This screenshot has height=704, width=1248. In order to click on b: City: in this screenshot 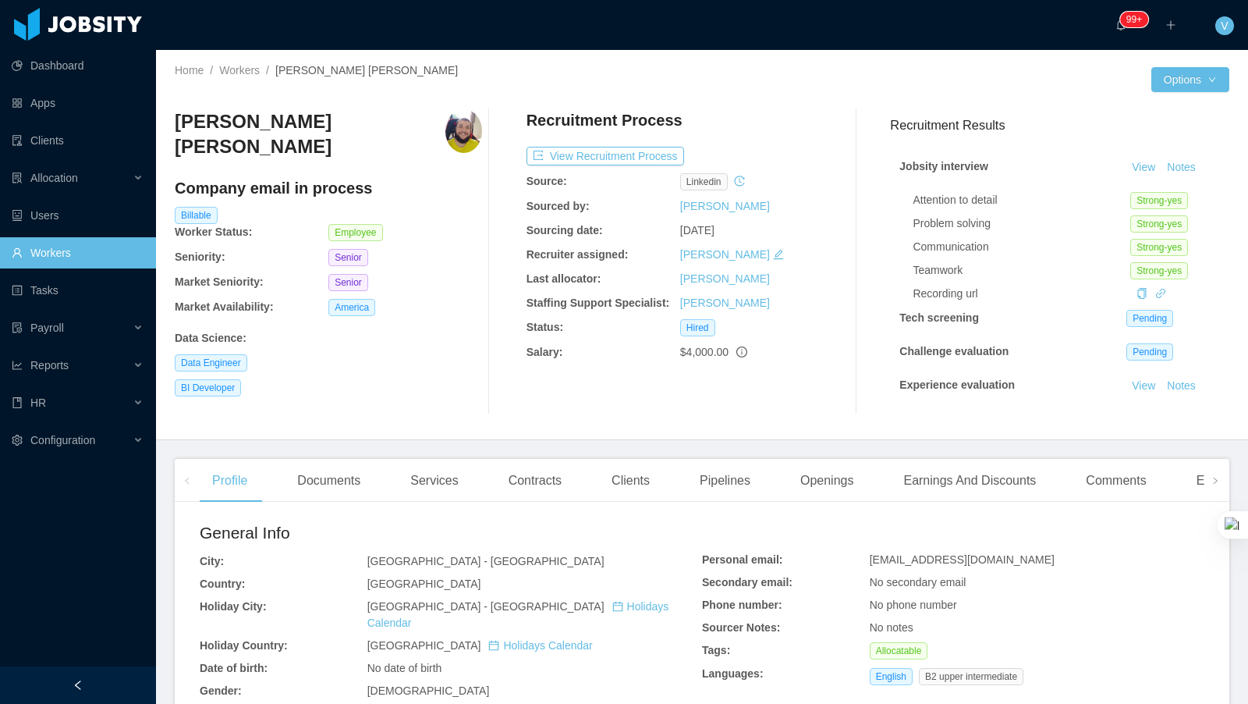, I will do `click(211, 561)`.